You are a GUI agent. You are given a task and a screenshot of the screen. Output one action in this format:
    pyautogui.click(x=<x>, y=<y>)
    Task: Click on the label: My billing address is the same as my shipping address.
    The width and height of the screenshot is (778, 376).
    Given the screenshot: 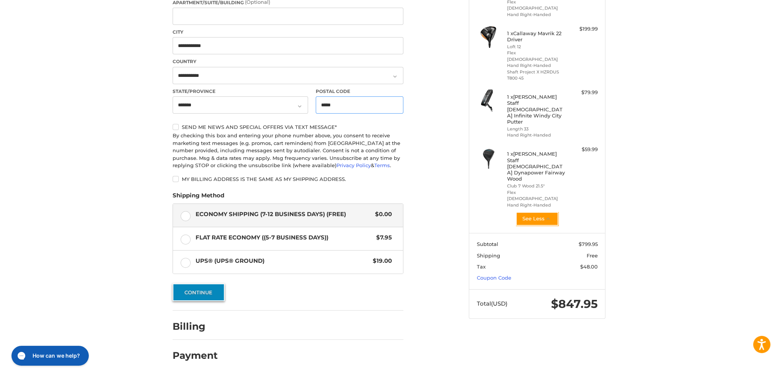 What is the action you would take?
    pyautogui.click(x=288, y=179)
    